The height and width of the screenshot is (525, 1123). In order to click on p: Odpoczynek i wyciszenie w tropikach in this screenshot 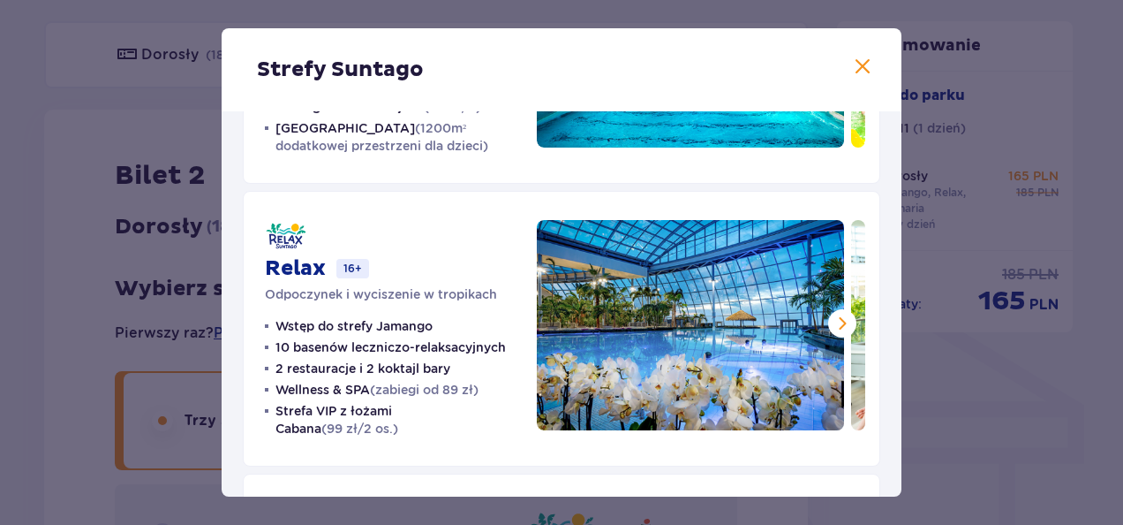, I will do `click(381, 294)`.